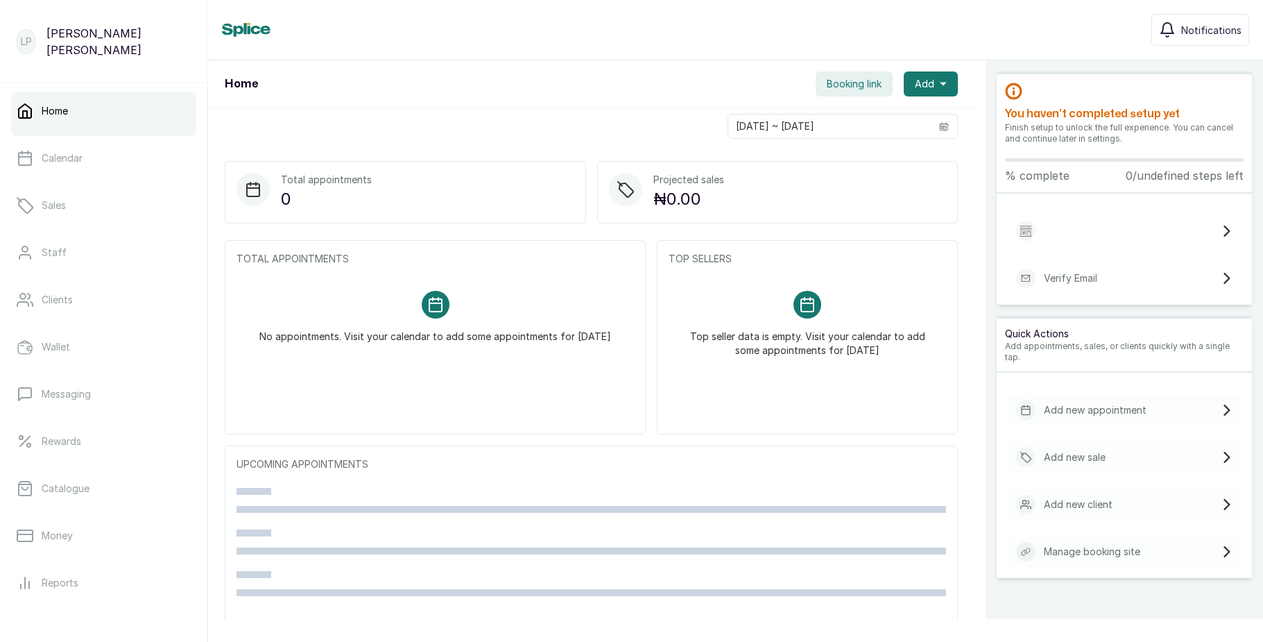 The width and height of the screenshot is (1263, 642). Describe the element at coordinates (854, 84) in the screenshot. I see `span: Booking link` at that location.